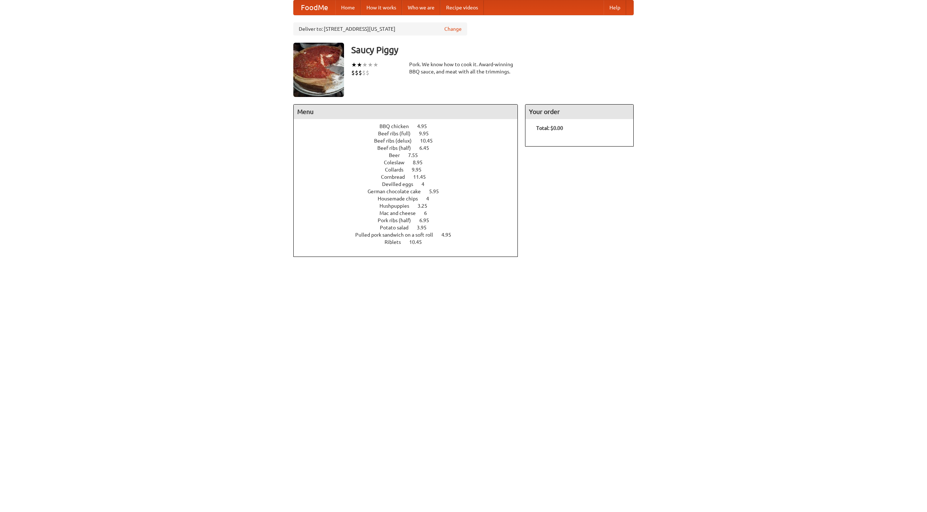 Image resolution: width=927 pixels, height=512 pixels. What do you see at coordinates (410, 170) in the screenshot?
I see `a: Collards 9.95` at bounding box center [410, 170].